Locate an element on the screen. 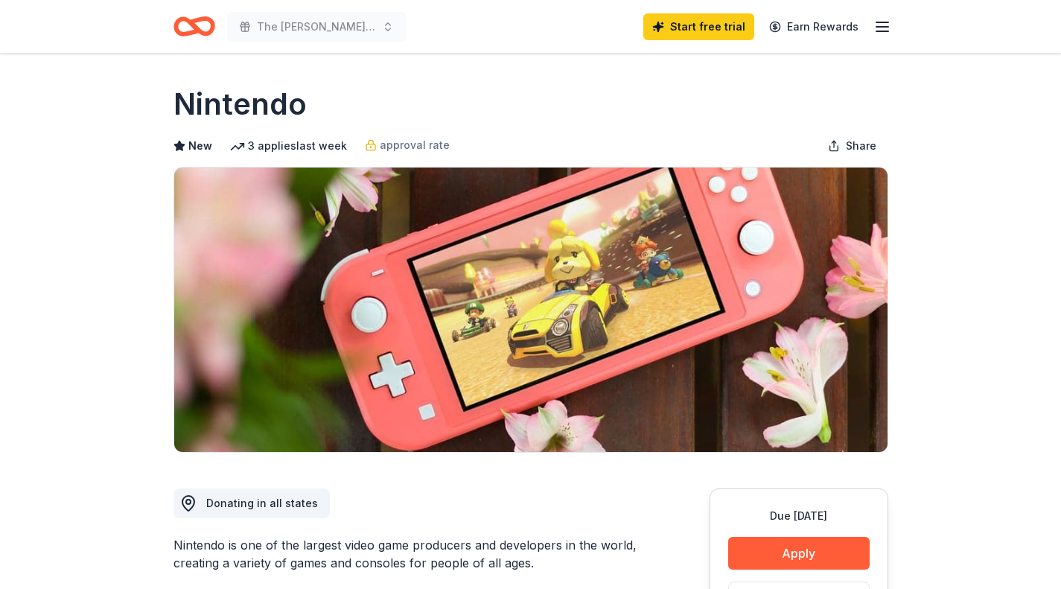 The image size is (1061, 589). button: Apply is located at coordinates (799, 553).